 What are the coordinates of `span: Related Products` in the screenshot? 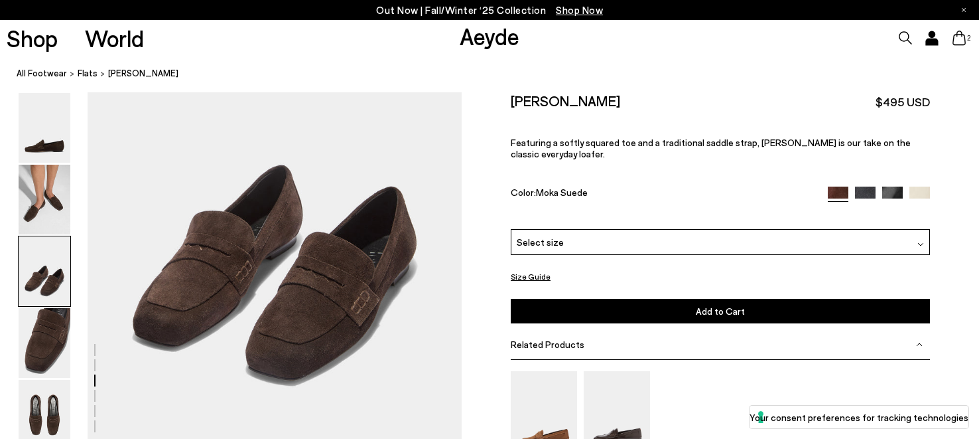 It's located at (547, 344).